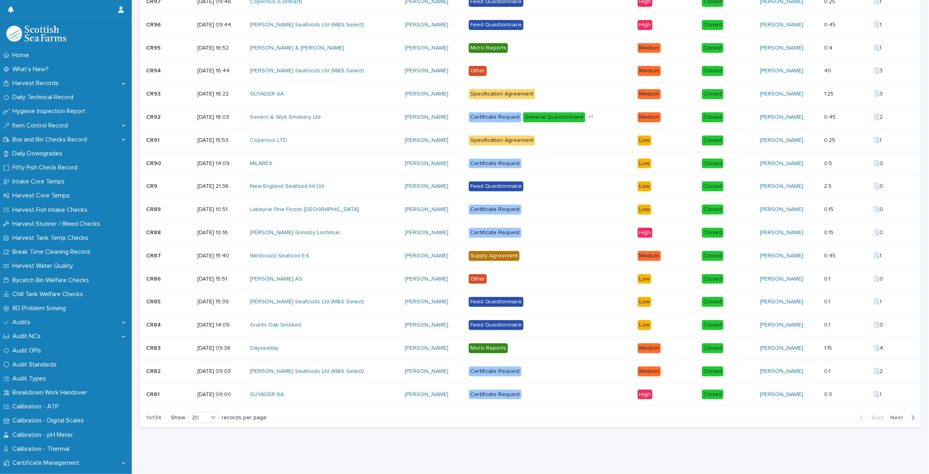  I want to click on p: 0.5, so click(829, 163).